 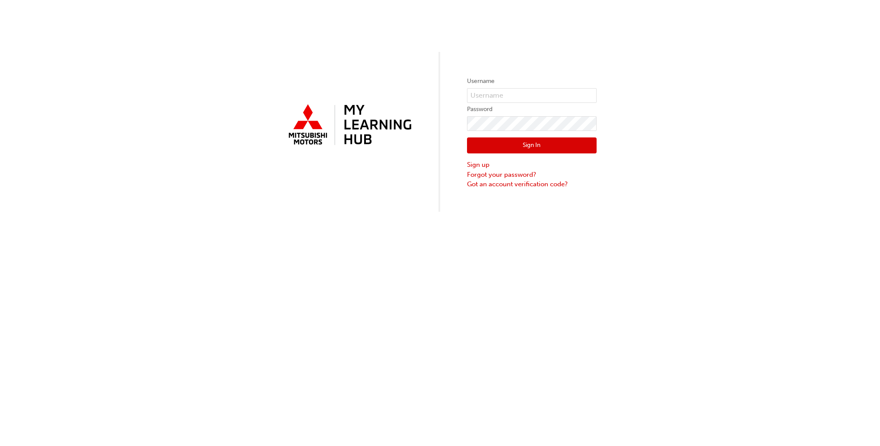 I want to click on a: Forgot your password?, so click(x=532, y=174).